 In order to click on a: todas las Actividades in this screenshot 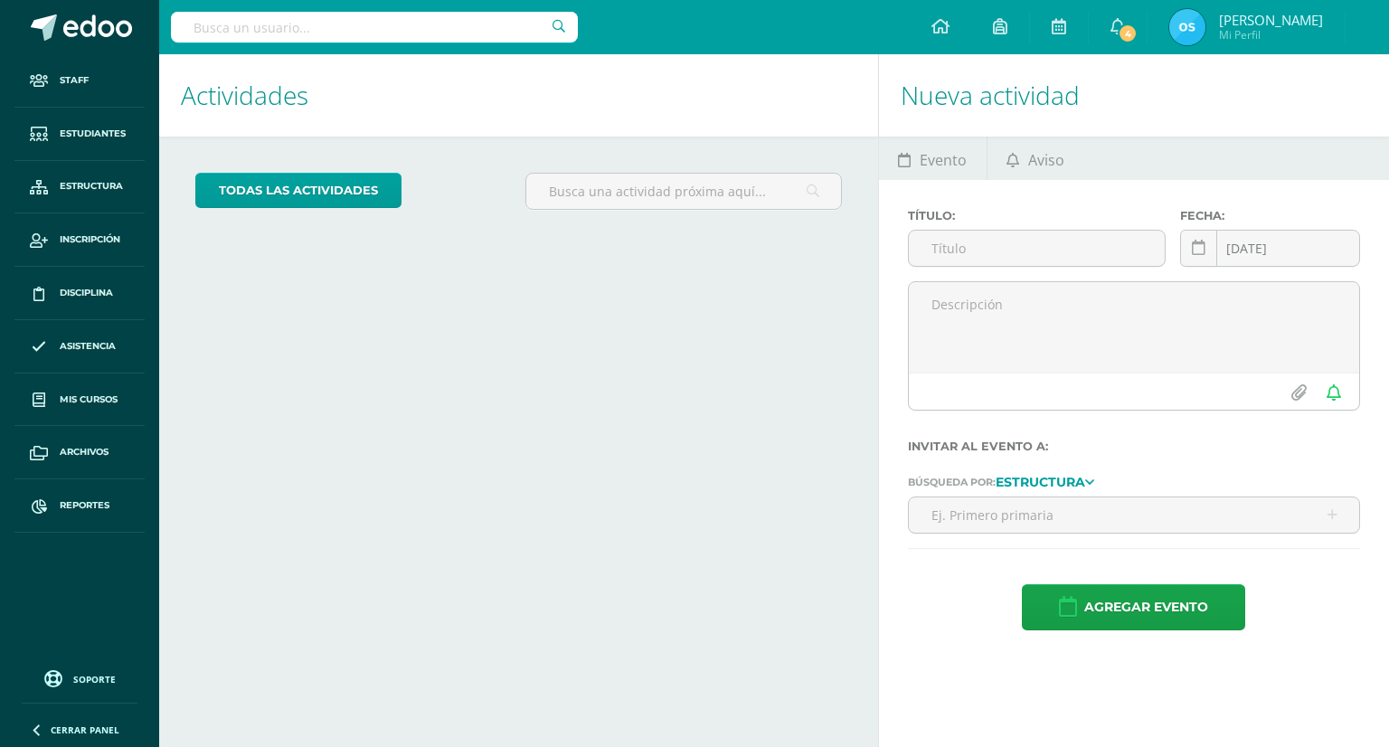, I will do `click(298, 190)`.